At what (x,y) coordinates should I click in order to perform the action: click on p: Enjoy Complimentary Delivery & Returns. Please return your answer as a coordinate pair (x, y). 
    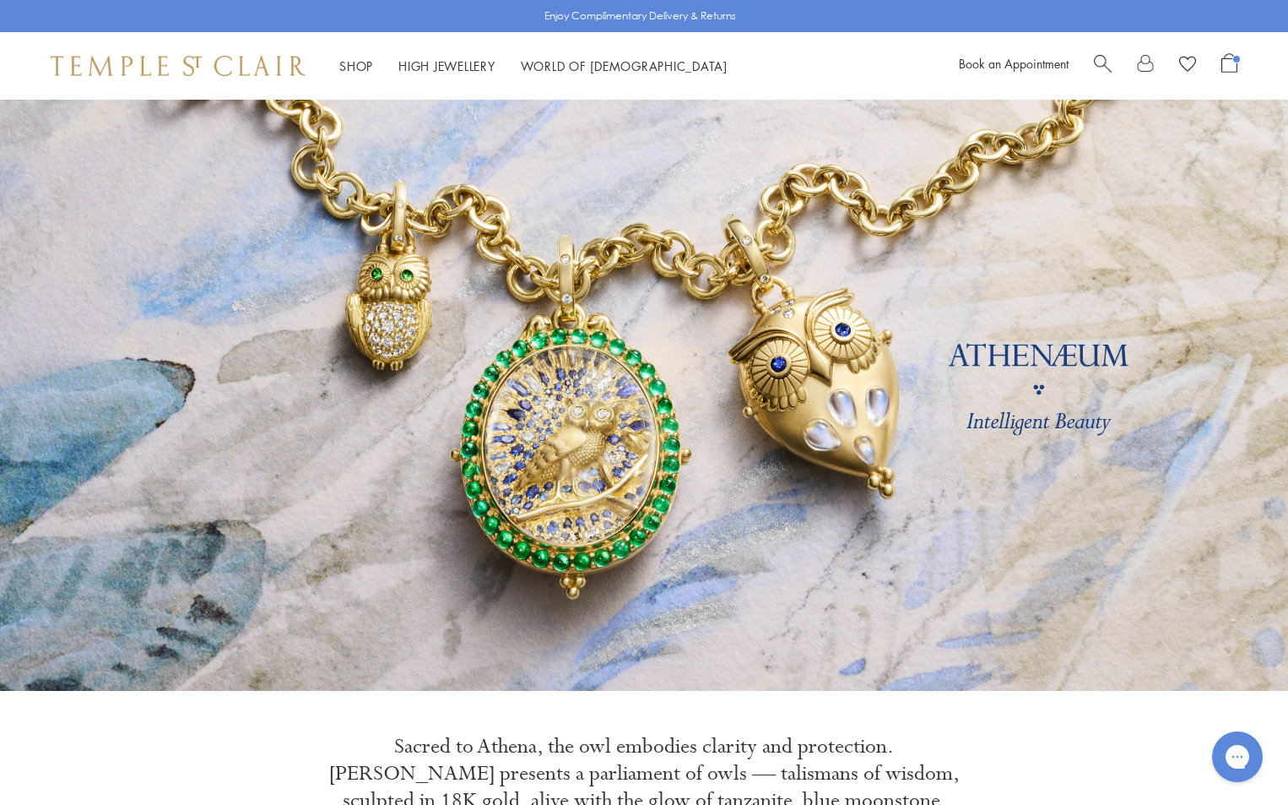
    Looking at the image, I should click on (640, 16).